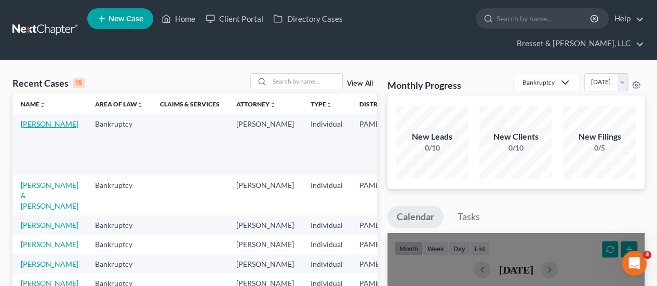 This screenshot has height=286, width=657. Describe the element at coordinates (516, 137) in the screenshot. I see `div: New Clients` at that location.